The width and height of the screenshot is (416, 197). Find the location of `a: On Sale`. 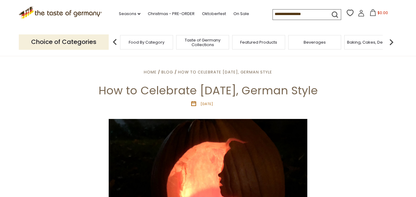

a: On Sale is located at coordinates (241, 14).